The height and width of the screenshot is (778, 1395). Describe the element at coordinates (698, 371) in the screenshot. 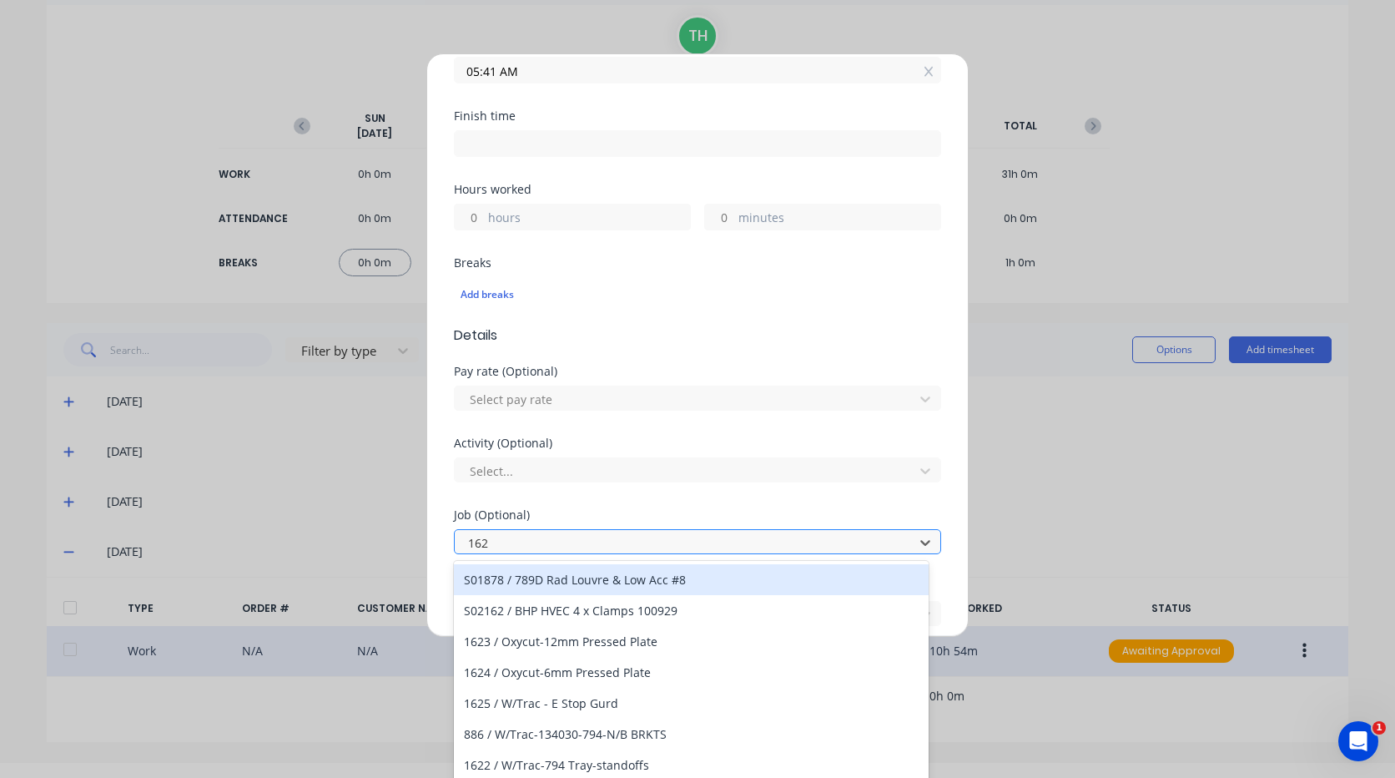

I see `div: Pay rate (Optional)` at that location.